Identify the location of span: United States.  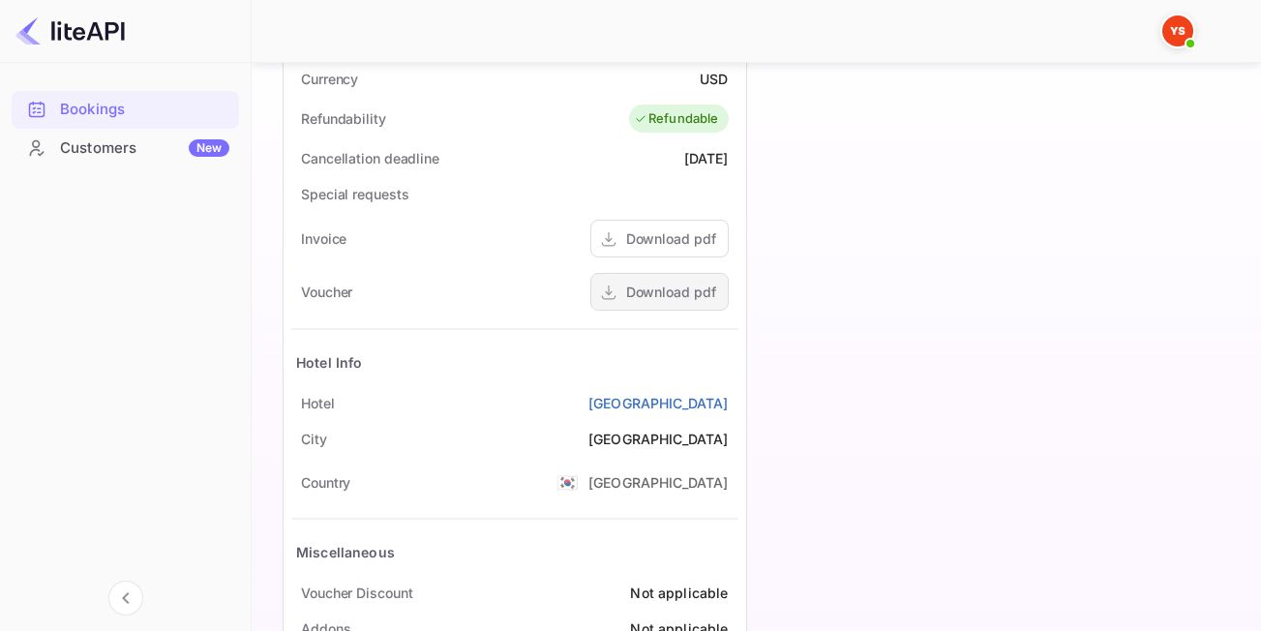
(567, 482).